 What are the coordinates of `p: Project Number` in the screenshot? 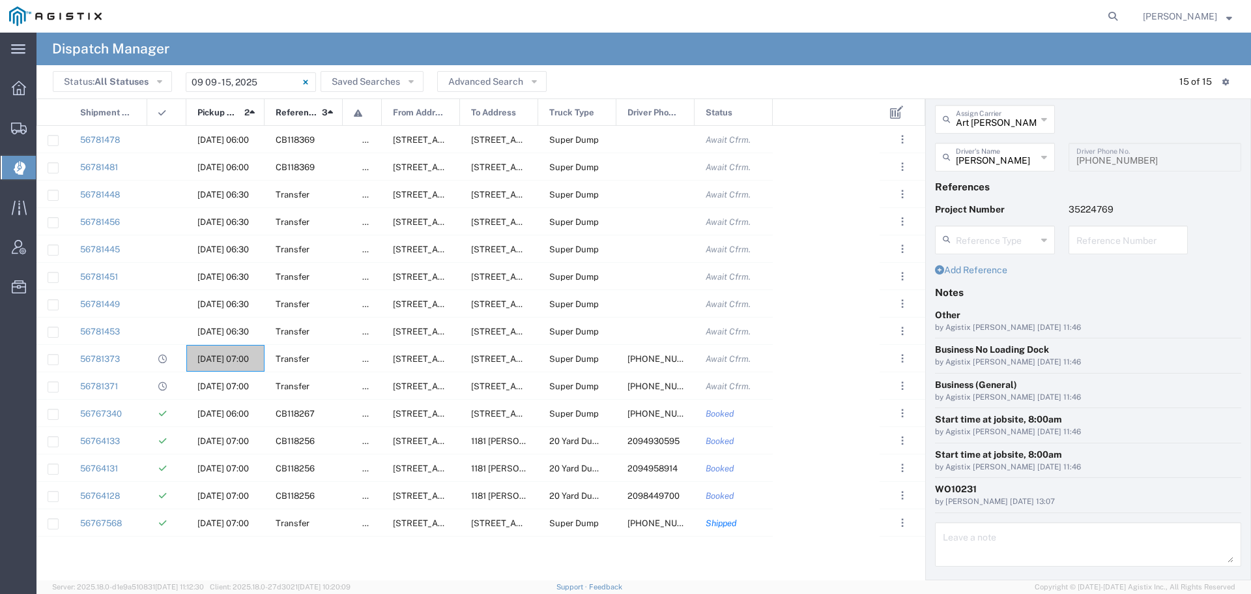 It's located at (995, 209).